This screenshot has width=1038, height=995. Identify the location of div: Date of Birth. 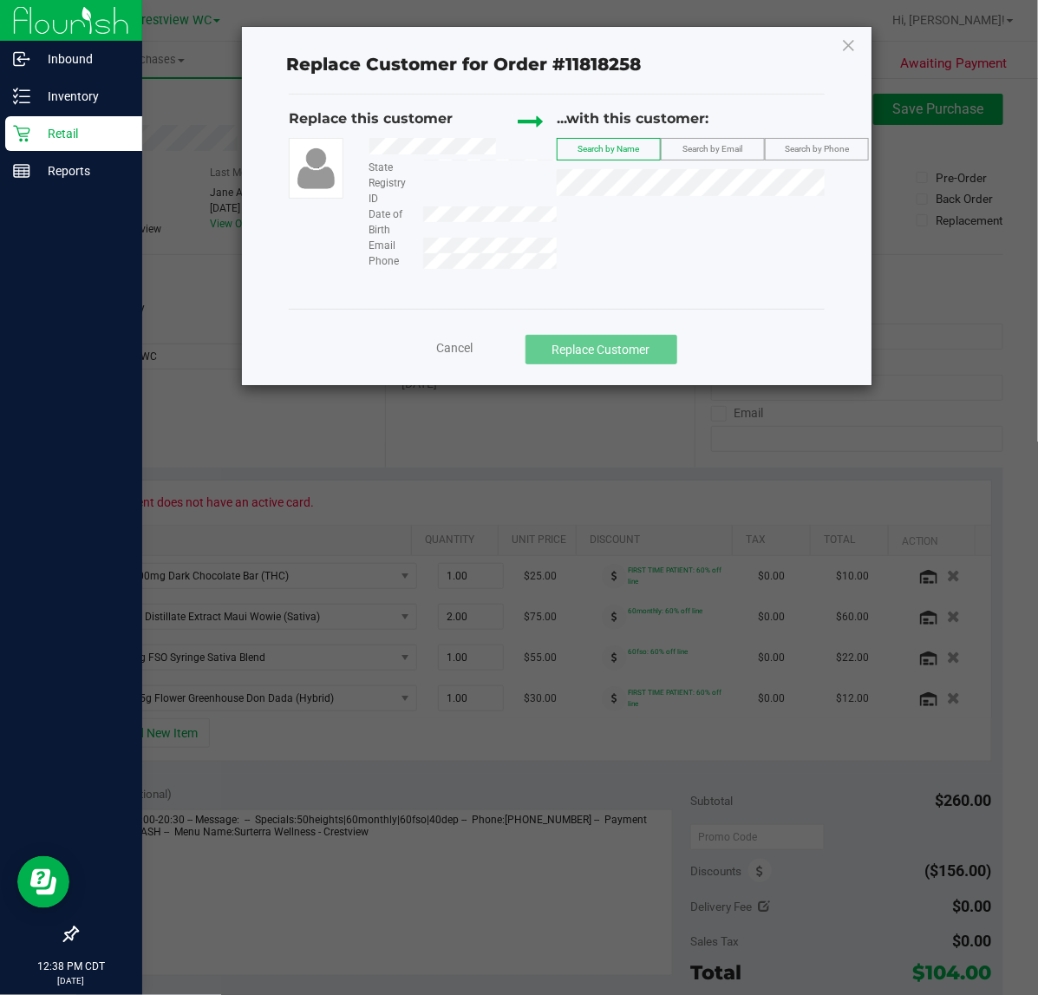
(389, 222).